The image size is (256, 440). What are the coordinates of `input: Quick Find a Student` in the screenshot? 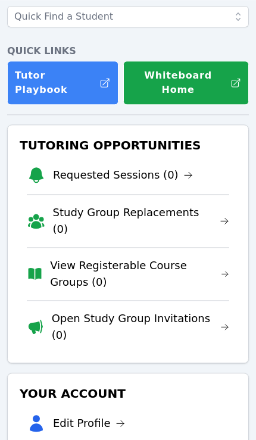 It's located at (128, 17).